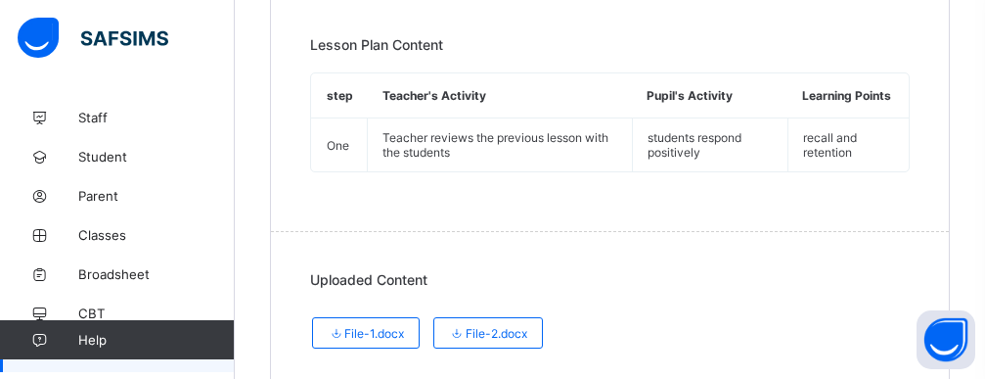 The height and width of the screenshot is (379, 985). Describe the element at coordinates (377, 44) in the screenshot. I see `span: Lesson Plan Content` at that location.